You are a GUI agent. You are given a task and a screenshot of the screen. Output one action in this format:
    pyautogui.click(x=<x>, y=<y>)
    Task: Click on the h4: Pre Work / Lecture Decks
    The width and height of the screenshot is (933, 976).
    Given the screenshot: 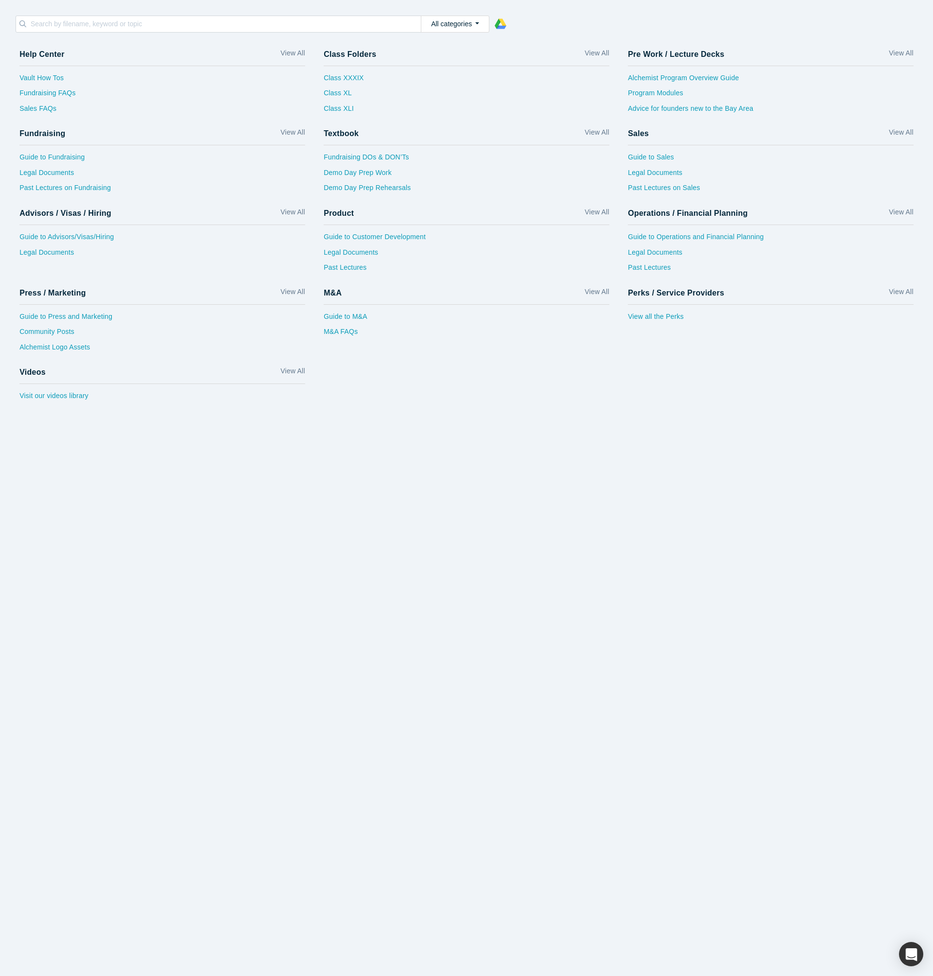 What is the action you would take?
    pyautogui.click(x=676, y=54)
    